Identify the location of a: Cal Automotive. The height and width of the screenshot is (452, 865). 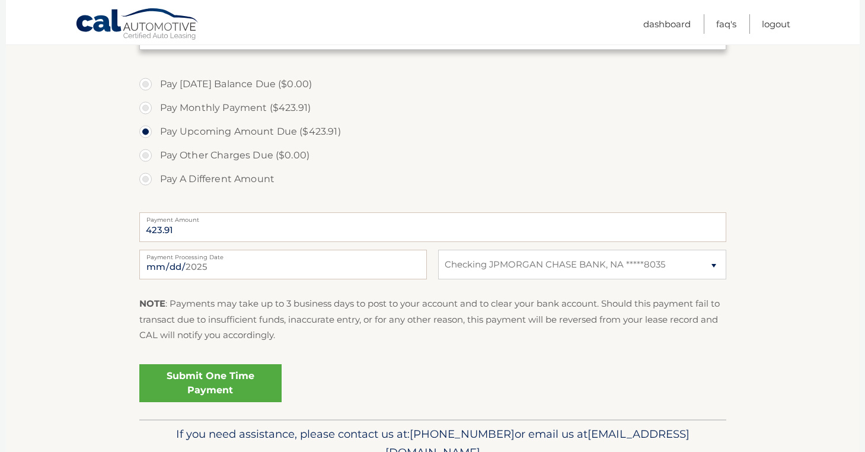
(137, 25).